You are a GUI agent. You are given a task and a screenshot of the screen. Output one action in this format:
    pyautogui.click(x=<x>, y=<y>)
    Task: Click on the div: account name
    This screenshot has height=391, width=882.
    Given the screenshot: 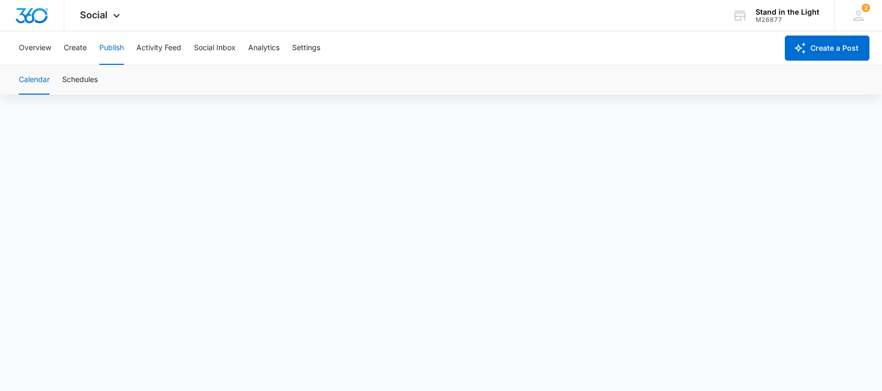 What is the action you would take?
    pyautogui.click(x=788, y=12)
    